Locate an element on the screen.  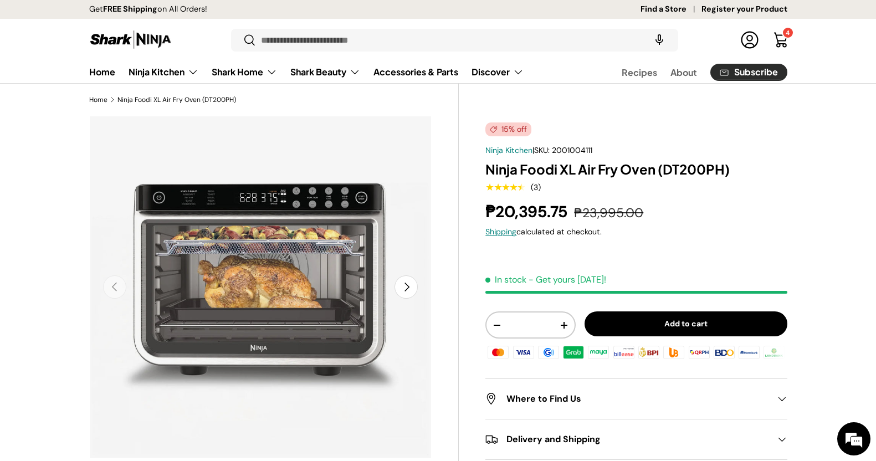
a: Shark Beauty is located at coordinates (325, 72).